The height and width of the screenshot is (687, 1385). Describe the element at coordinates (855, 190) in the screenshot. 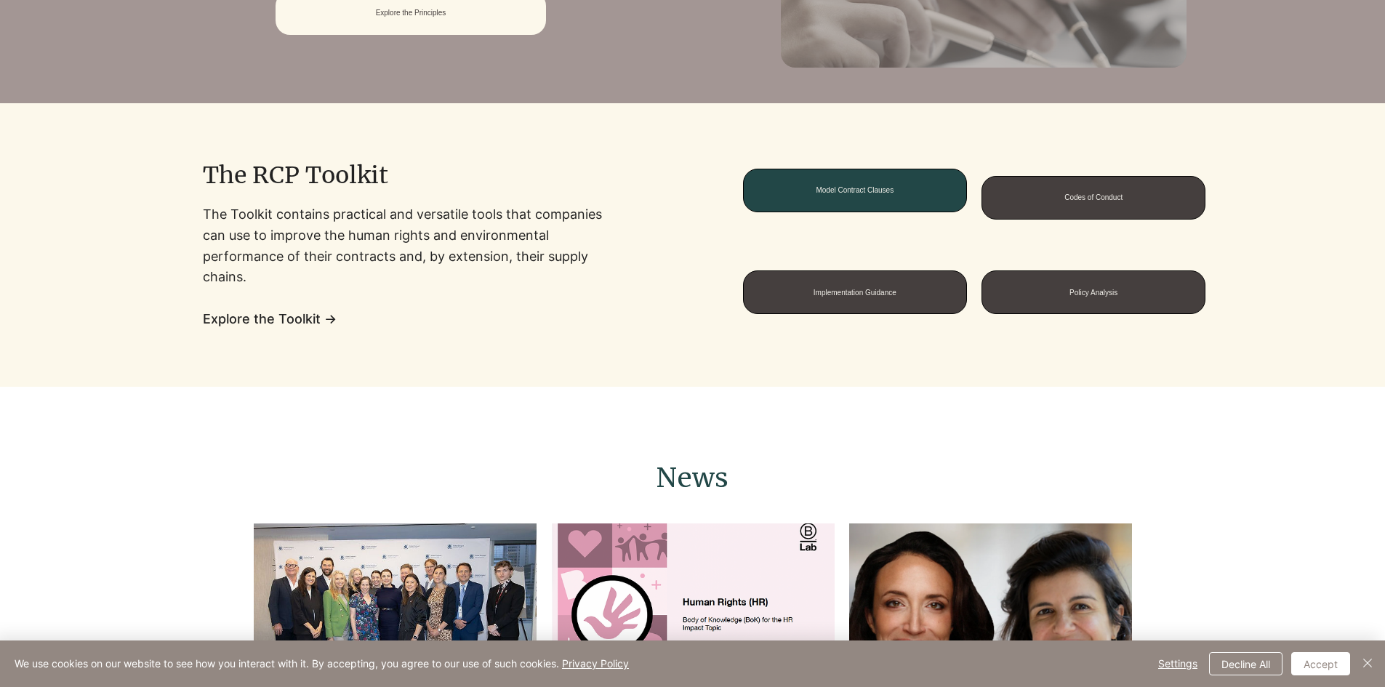

I see `a: Model Contract Clauses` at that location.